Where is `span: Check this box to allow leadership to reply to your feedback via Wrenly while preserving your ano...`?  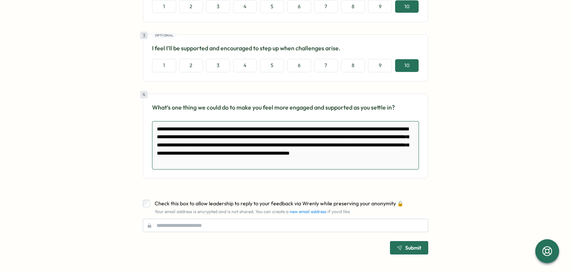 span: Check this box to allow leadership to reply to your feedback via Wrenly while preserving your ano... is located at coordinates (279, 203).